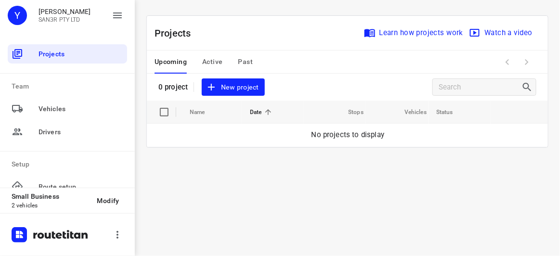  I want to click on span: Date, so click(262, 112).